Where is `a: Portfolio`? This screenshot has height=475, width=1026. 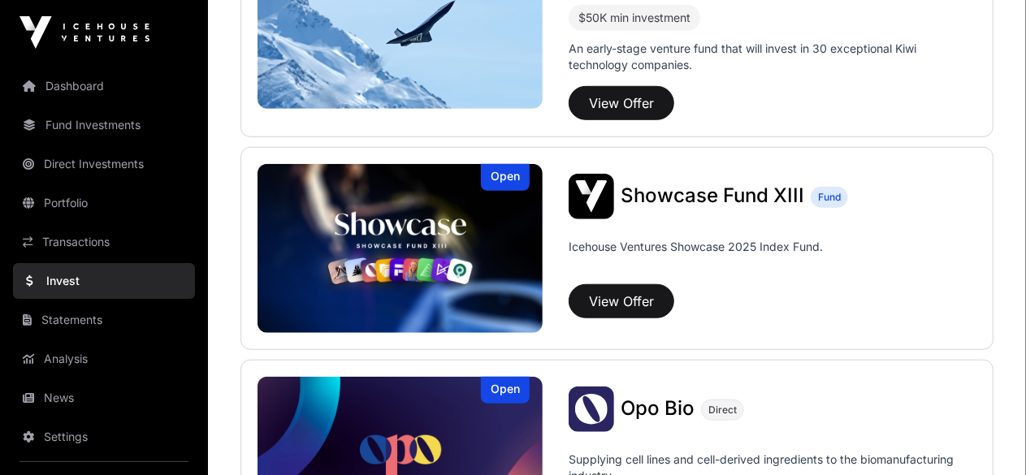
a: Portfolio is located at coordinates (104, 203).